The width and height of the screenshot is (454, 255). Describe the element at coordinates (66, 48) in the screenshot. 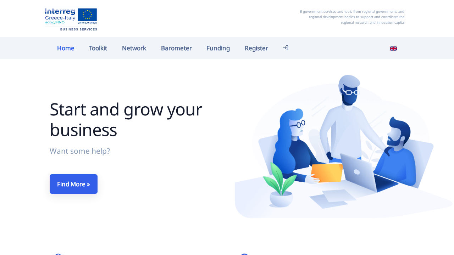

I see `a: Home` at that location.